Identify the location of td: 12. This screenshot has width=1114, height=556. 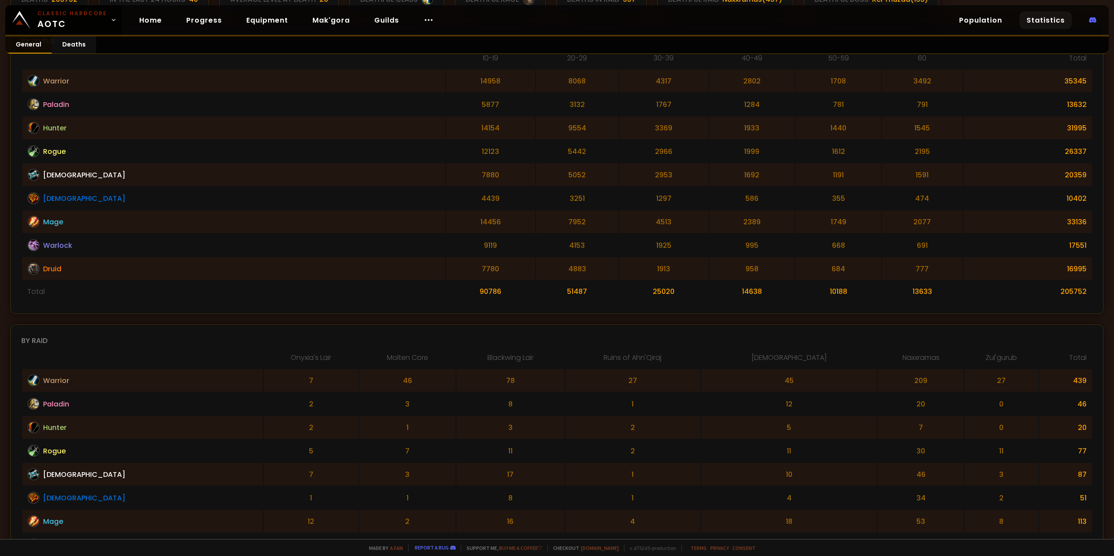
(311, 522).